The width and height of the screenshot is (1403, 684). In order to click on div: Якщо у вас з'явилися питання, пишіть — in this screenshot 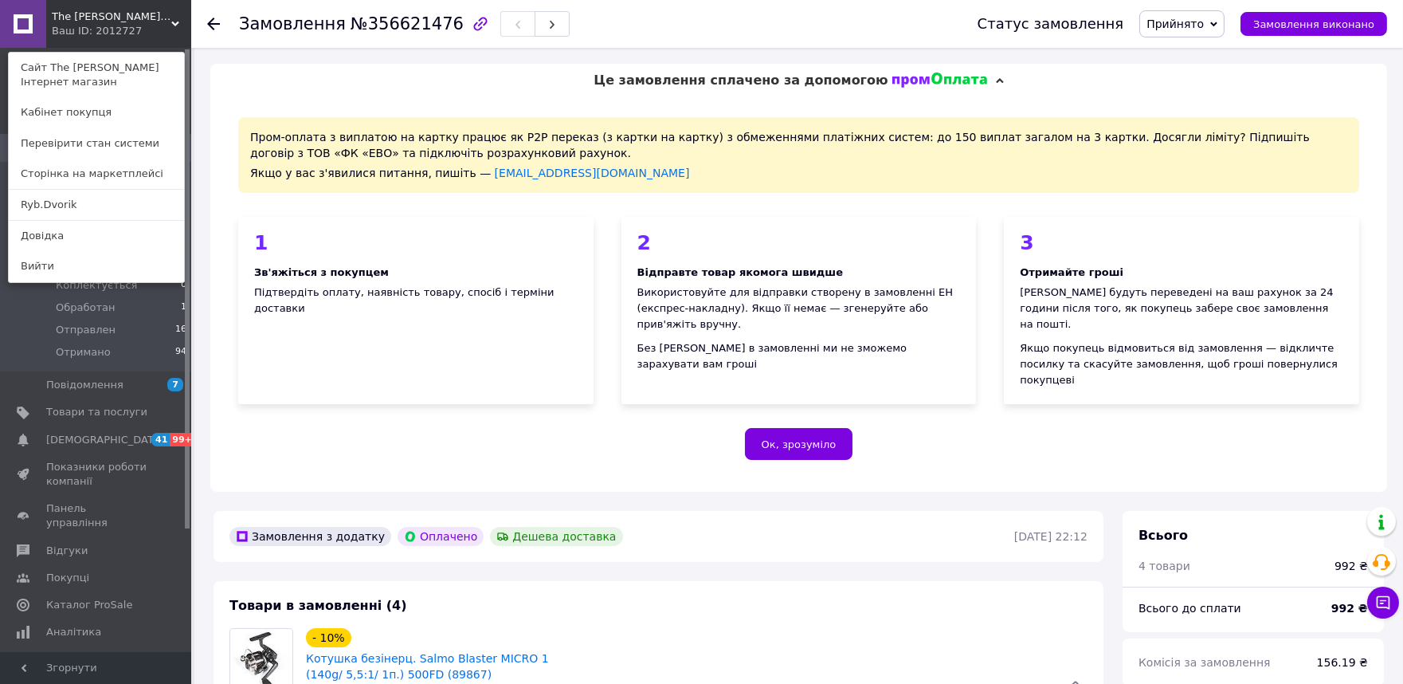, I will do `click(798, 173)`.